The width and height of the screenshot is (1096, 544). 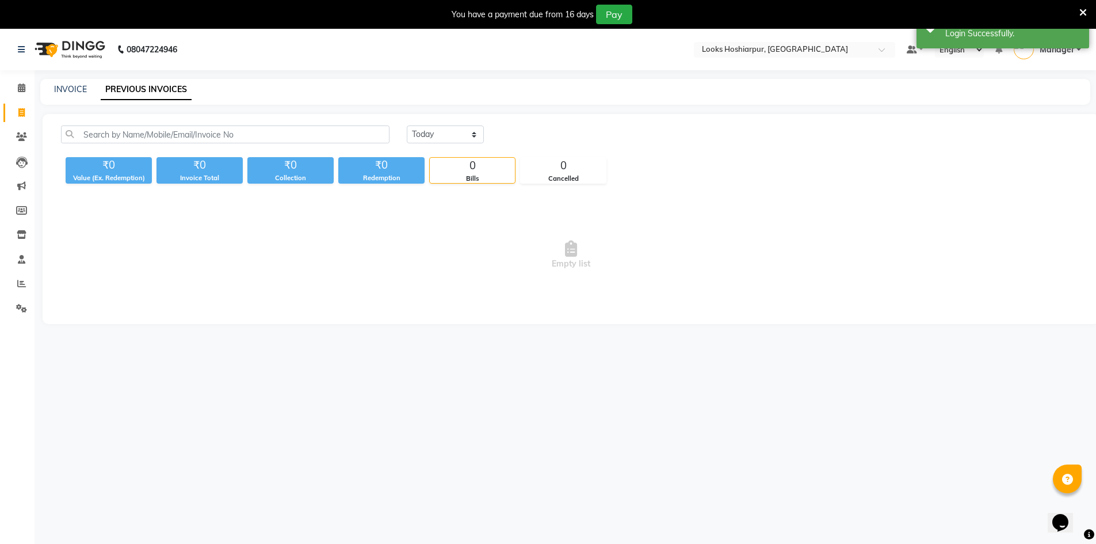 I want to click on div: Cancelled, so click(x=563, y=178).